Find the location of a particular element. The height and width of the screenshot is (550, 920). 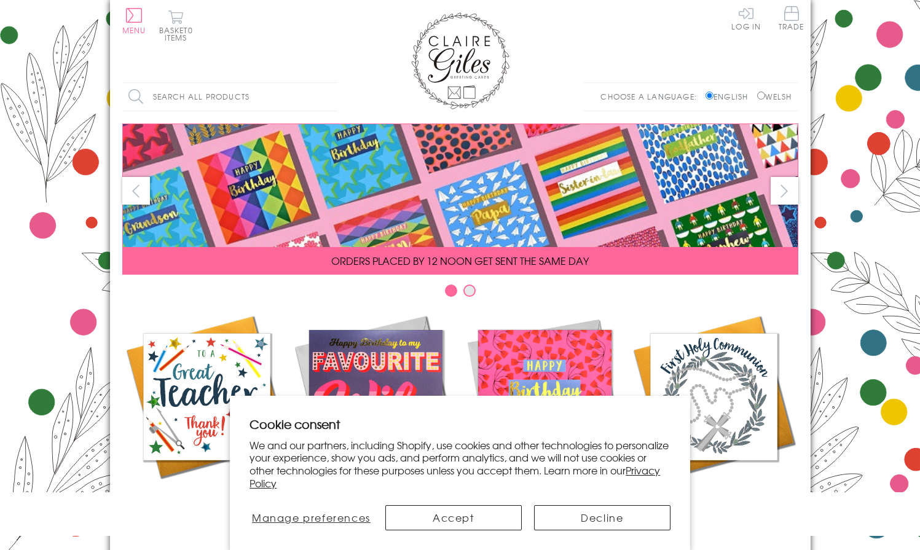

label: English is located at coordinates (729, 96).